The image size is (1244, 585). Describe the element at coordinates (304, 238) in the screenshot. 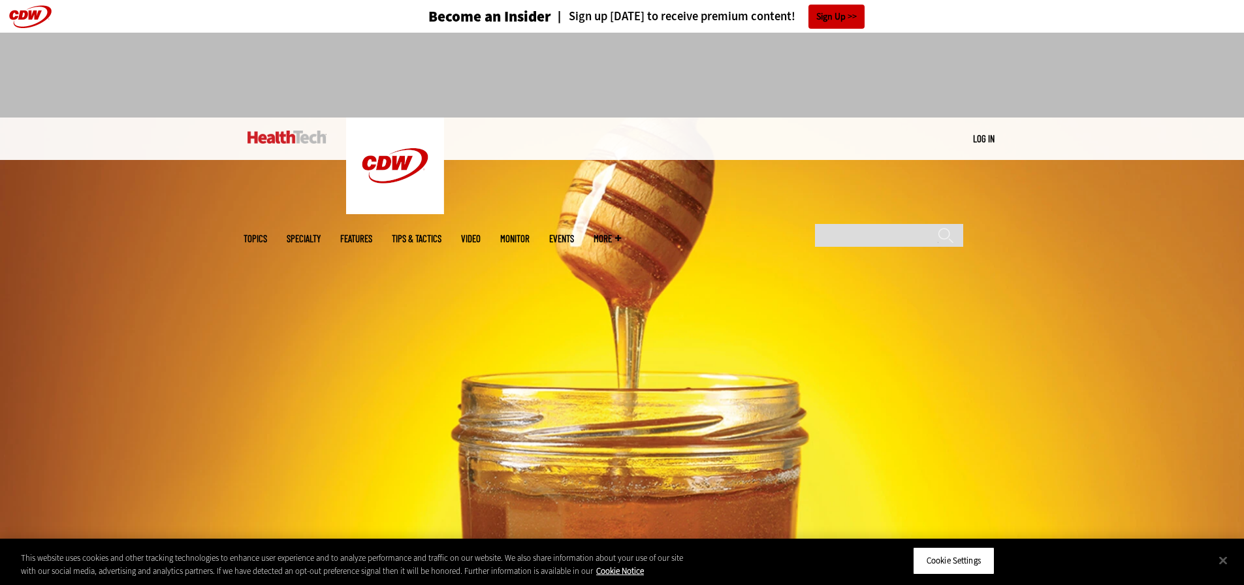

I see `span: Specialty` at that location.